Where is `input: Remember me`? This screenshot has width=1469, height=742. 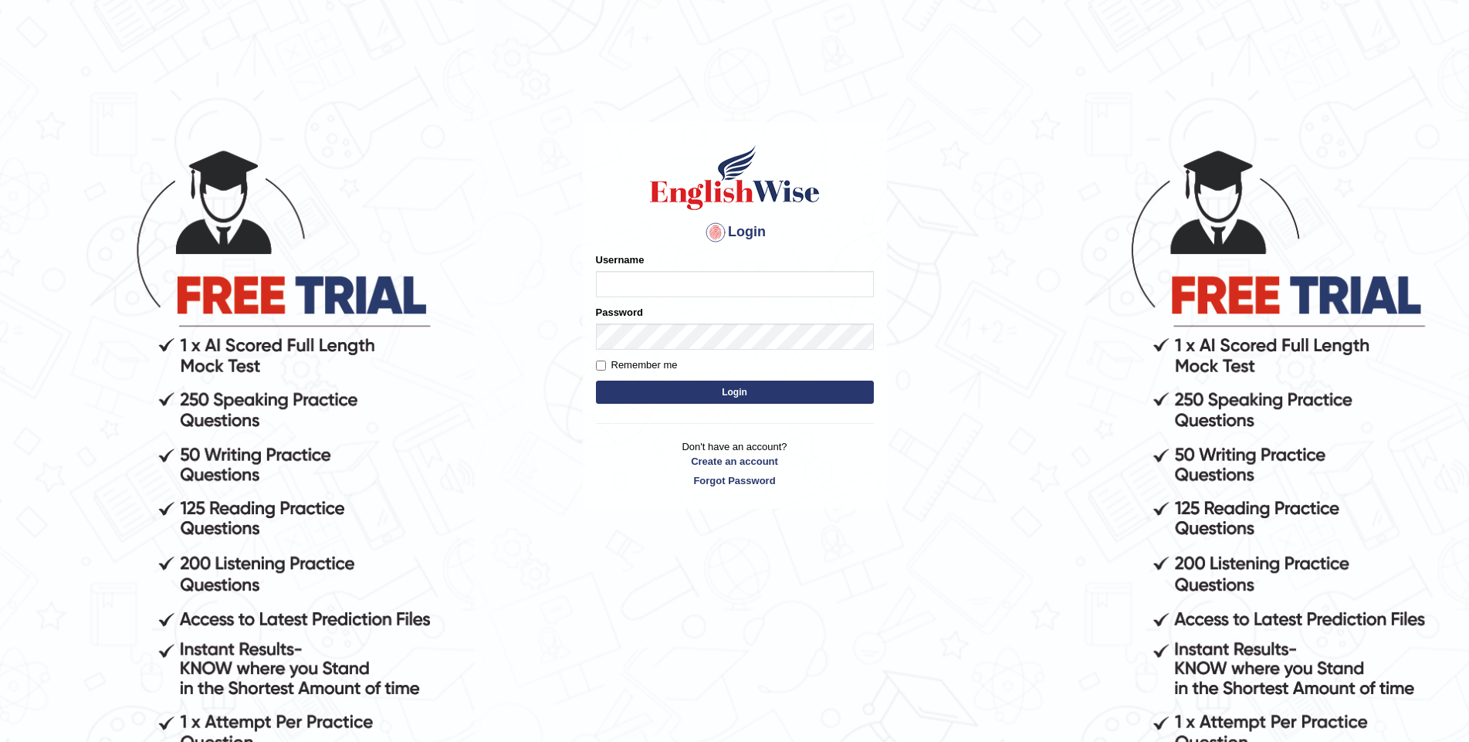
input: Remember me is located at coordinates (601, 365).